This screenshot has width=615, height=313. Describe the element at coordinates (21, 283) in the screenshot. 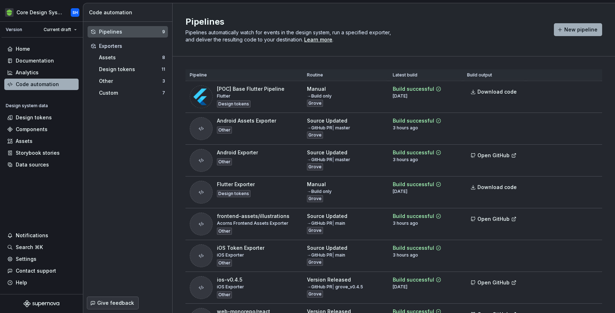

I see `div: Help` at that location.